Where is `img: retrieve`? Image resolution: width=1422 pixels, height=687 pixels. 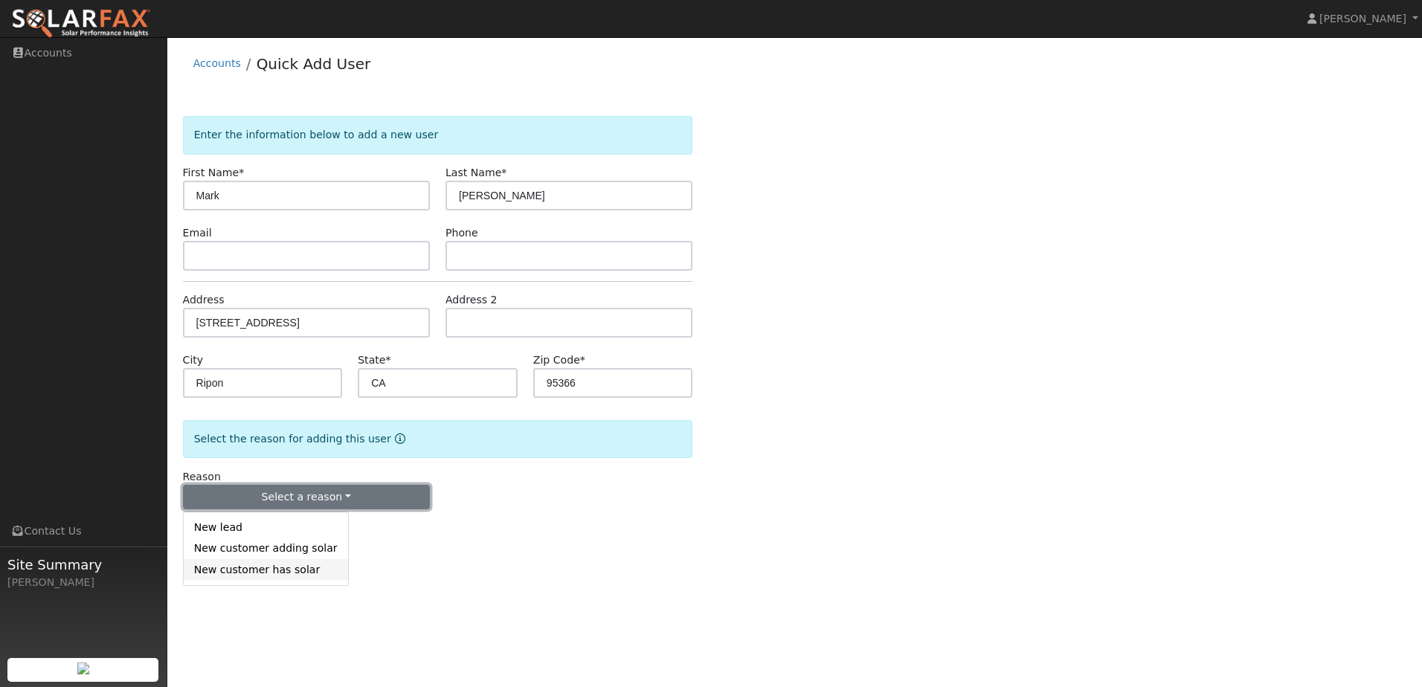 img: retrieve is located at coordinates (83, 669).